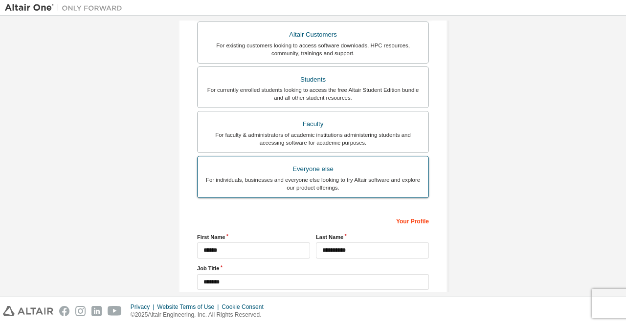  What do you see at coordinates (313, 49) in the screenshot?
I see `div: For existing customers looking to access software downloads, HPC resources, community, trainings ...` at bounding box center [313, 49].